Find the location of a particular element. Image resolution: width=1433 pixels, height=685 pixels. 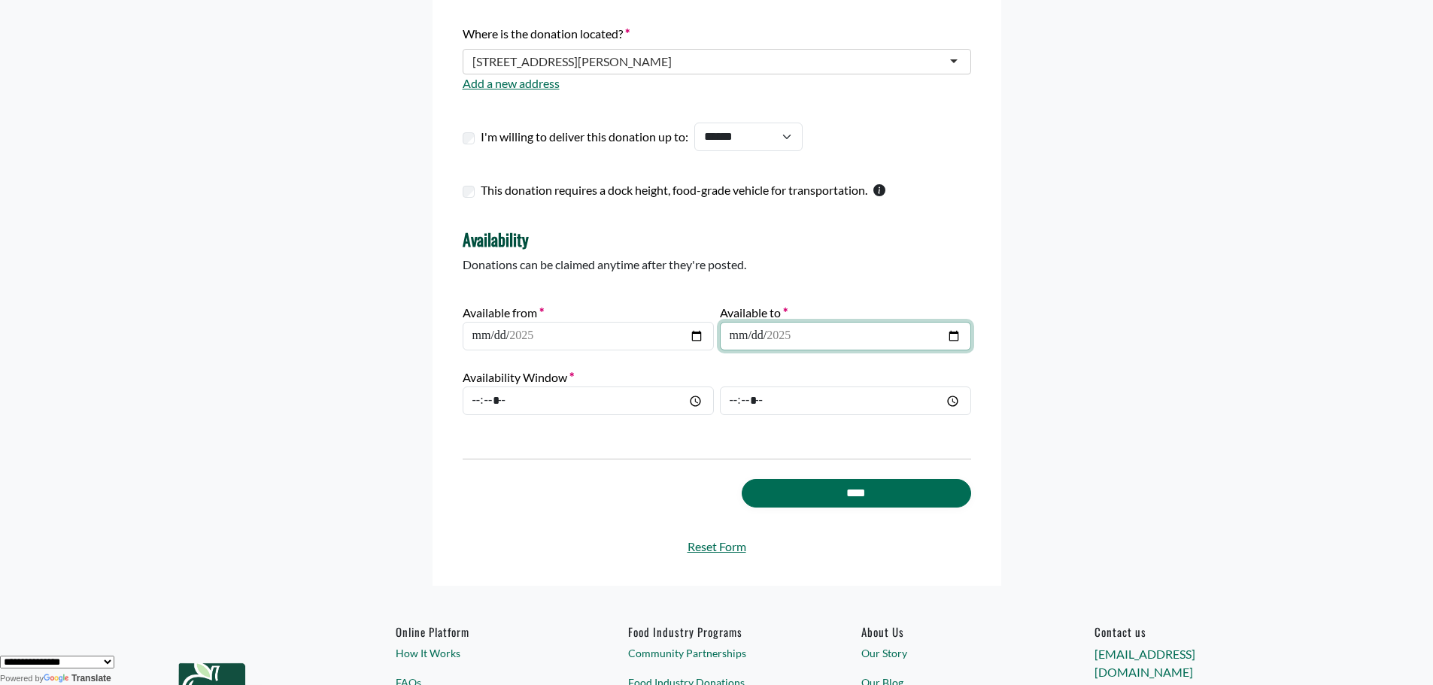

label: I'm willing to deliver this donation up to: is located at coordinates (584, 137).